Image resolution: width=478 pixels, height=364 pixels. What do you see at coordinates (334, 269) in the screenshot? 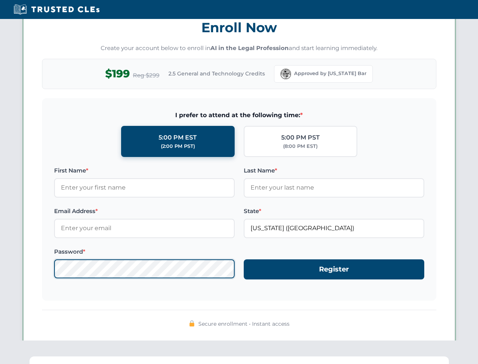
I see `button: Register` at bounding box center [334, 269].